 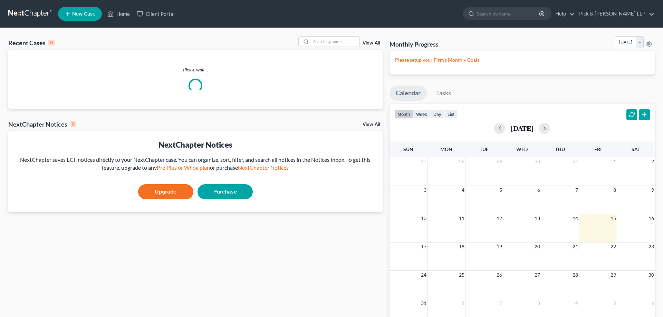 I want to click on button: list, so click(x=451, y=114).